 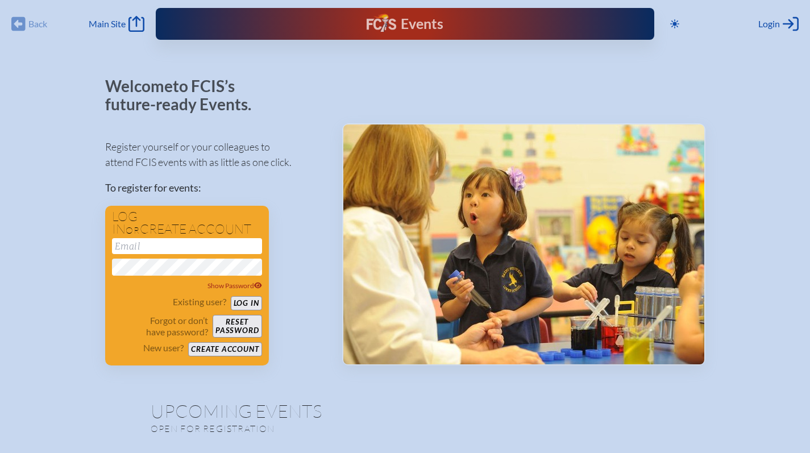 What do you see at coordinates (117, 24) in the screenshot?
I see `a: Main Site` at bounding box center [117, 24].